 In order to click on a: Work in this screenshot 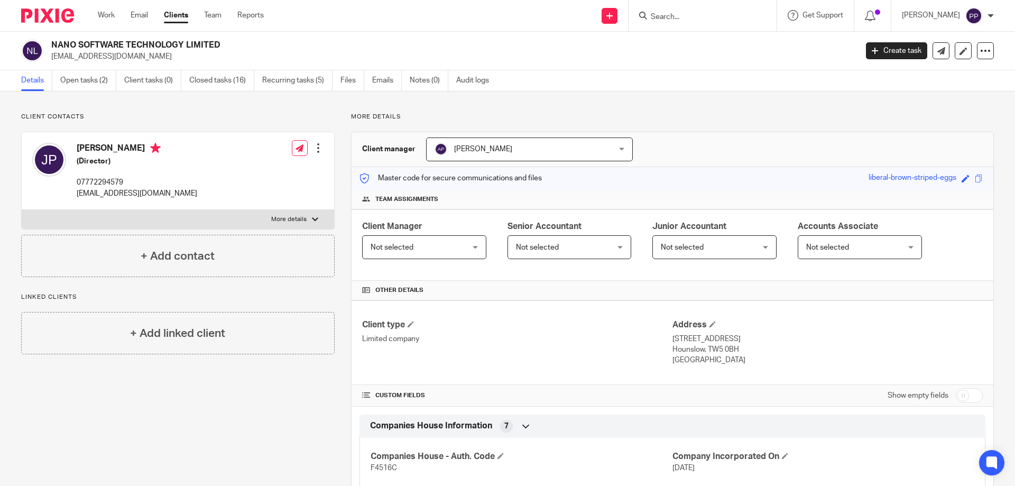, I will do `click(106, 15)`.